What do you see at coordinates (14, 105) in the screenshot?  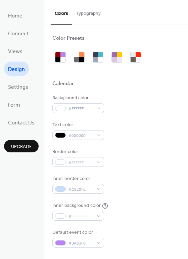 I see `span: Form` at bounding box center [14, 105].